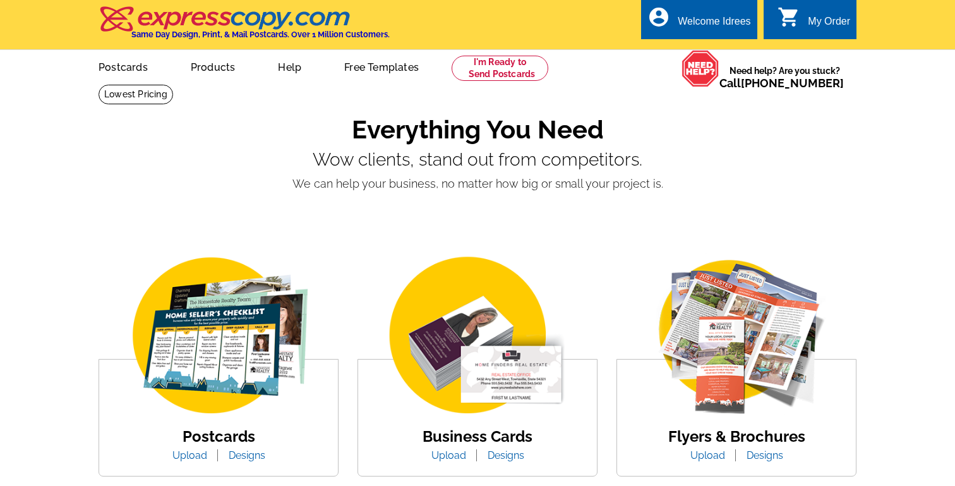 This screenshot has width=955, height=486. What do you see at coordinates (477, 160) in the screenshot?
I see `p: Wow clients, stand out from competitors.` at bounding box center [477, 160].